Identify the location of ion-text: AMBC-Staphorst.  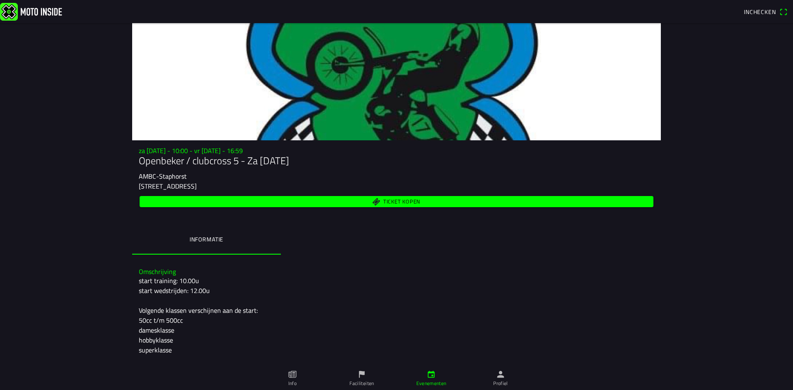
(163, 176).